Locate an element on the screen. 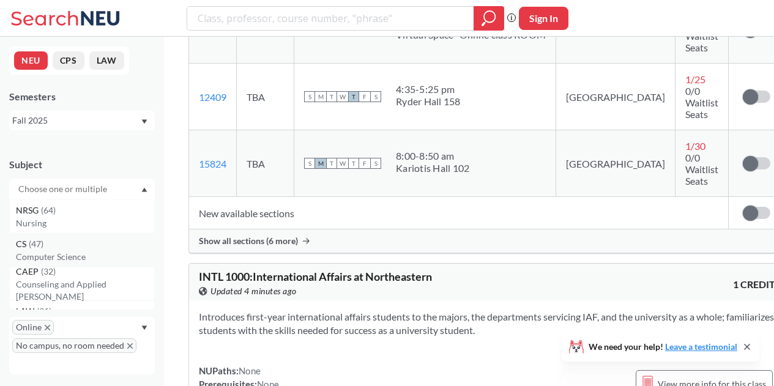 Image resolution: width=774 pixels, height=386 pixels. span: ( 32 ) is located at coordinates (48, 271).